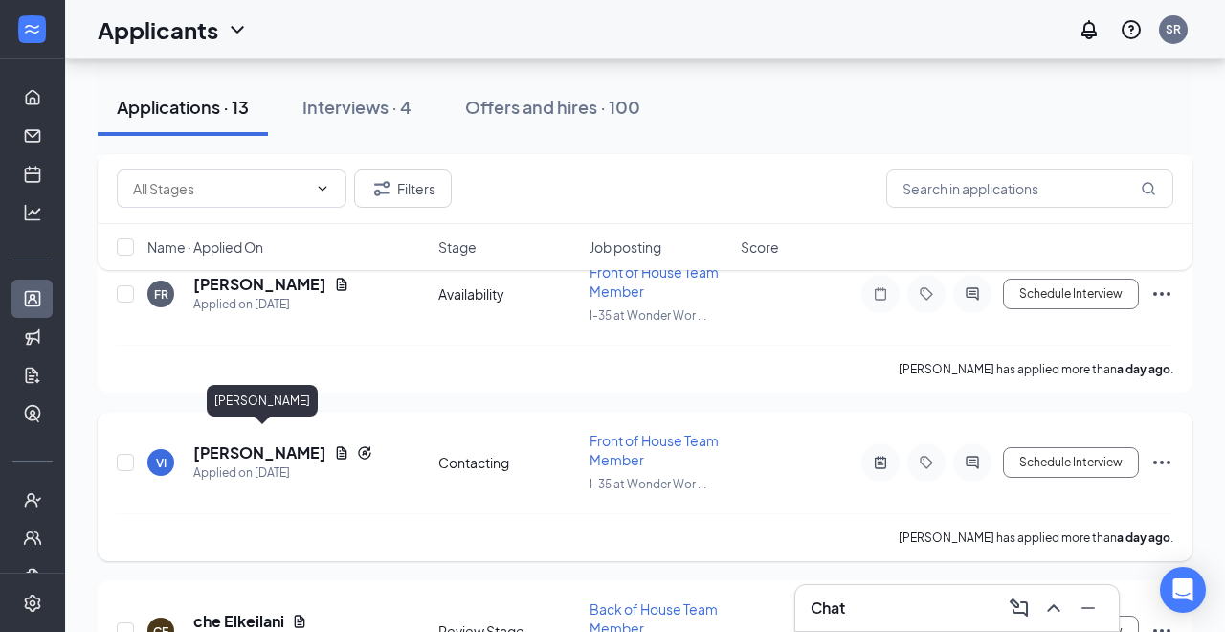  What do you see at coordinates (238, 621) in the screenshot?
I see `h5: che Elkeilani` at bounding box center [238, 621].